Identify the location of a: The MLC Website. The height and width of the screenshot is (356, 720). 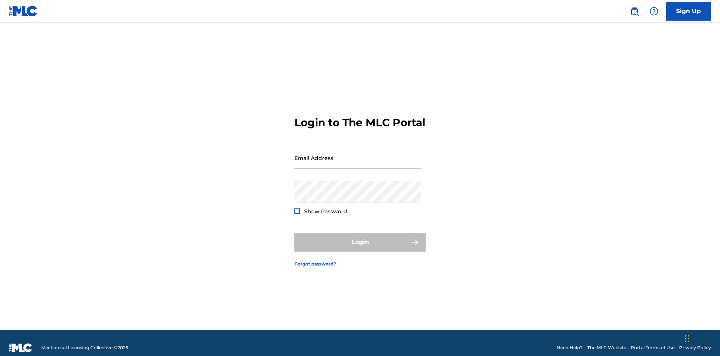
(607, 347).